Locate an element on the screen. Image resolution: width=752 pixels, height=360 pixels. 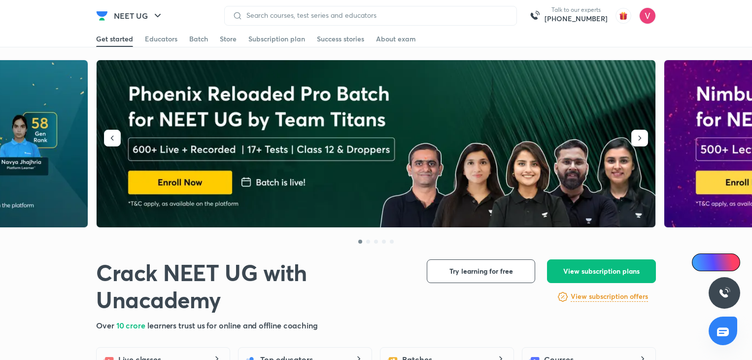
input: Search courses, test series and educators is located at coordinates (376, 15).